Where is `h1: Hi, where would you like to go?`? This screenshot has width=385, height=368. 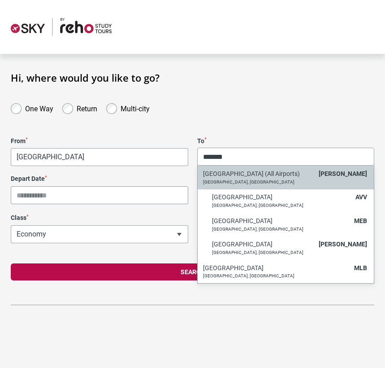 h1: Hi, where would you like to go? is located at coordinates (192, 78).